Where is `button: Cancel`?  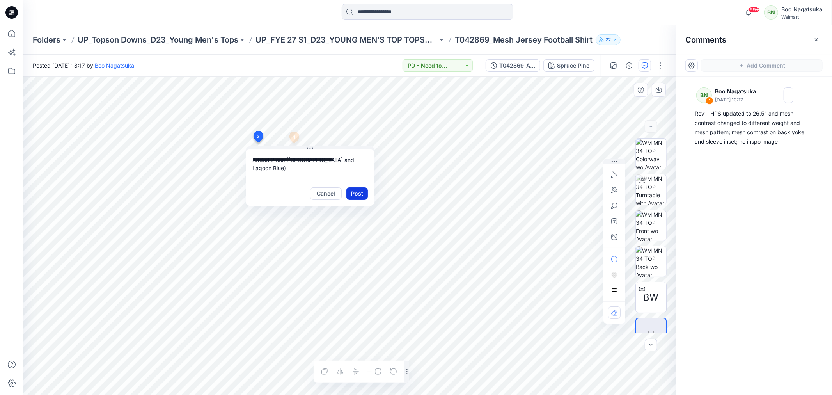 button: Cancel is located at coordinates (326, 193).